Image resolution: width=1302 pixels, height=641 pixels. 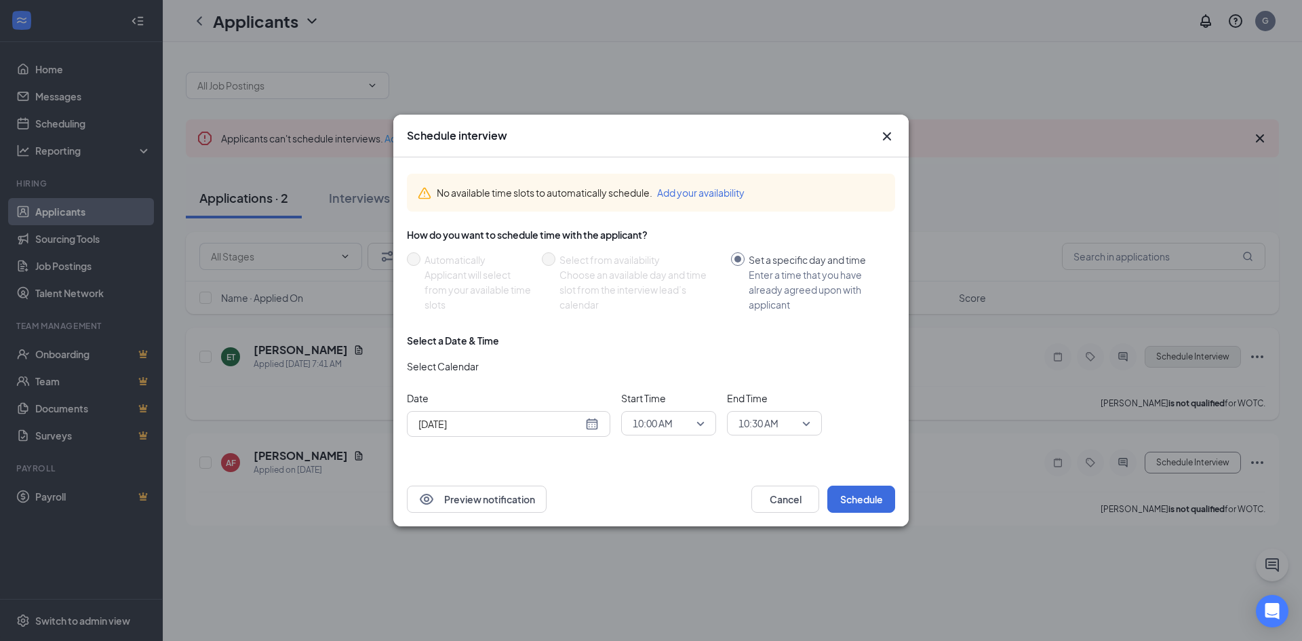 What do you see at coordinates (639, 290) in the screenshot?
I see `div: Choose an available day and time slot from the interview lead’s calendar` at bounding box center [639, 290].